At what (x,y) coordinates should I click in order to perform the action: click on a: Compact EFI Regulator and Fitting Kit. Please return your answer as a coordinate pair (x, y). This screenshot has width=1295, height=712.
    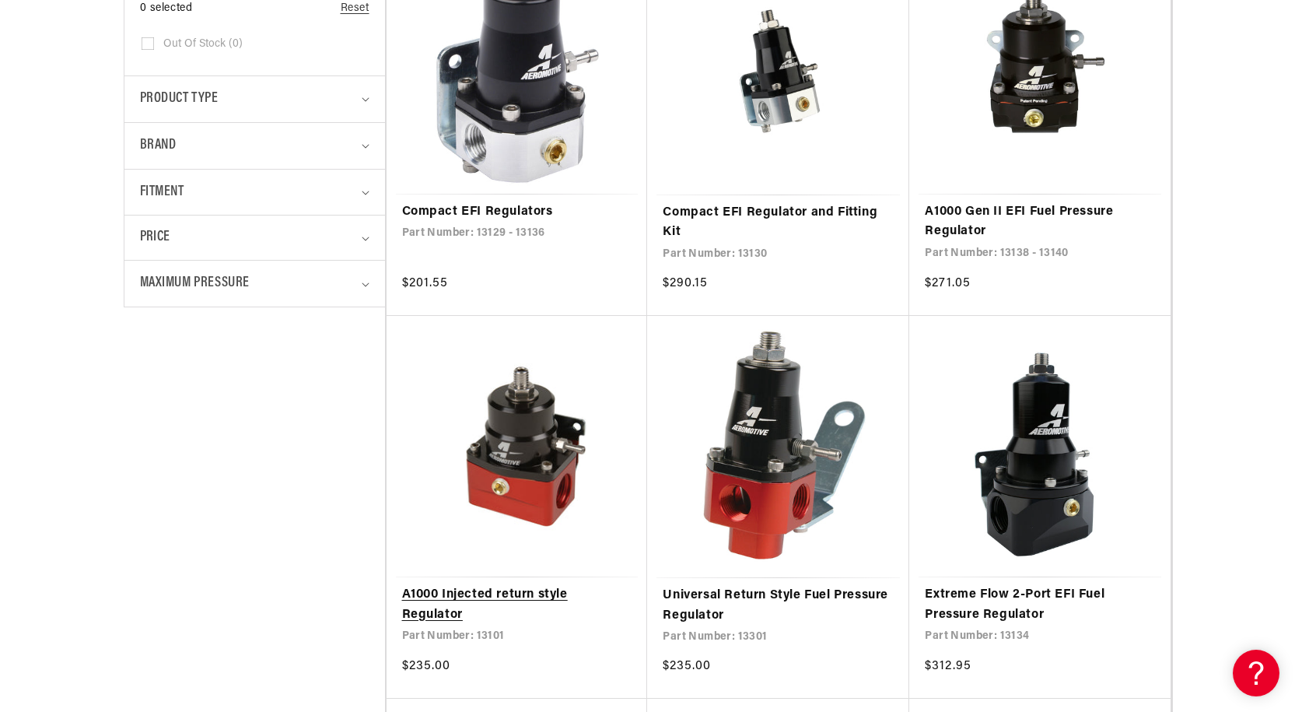
    Looking at the image, I should click on (778, 222).